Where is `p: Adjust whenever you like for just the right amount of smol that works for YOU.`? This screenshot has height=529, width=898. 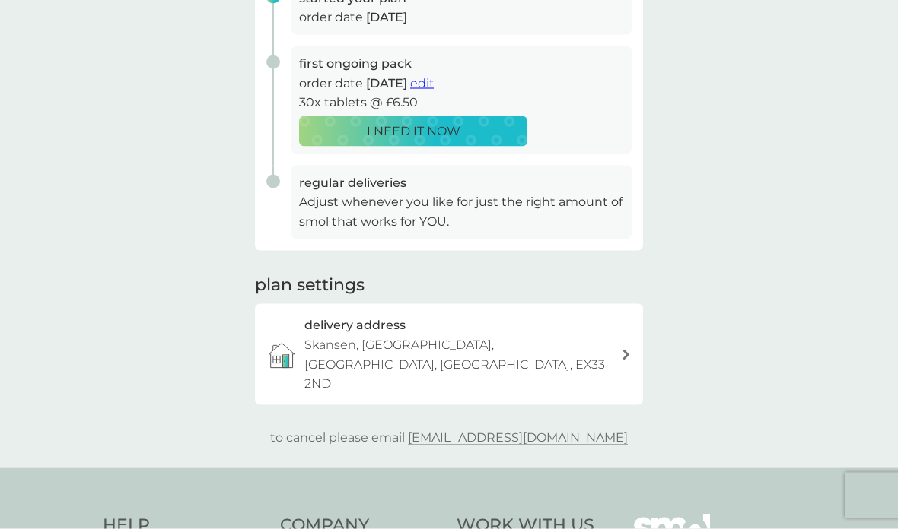 p: Adjust whenever you like for just the right amount of smol that works for YOU. is located at coordinates (461, 211).